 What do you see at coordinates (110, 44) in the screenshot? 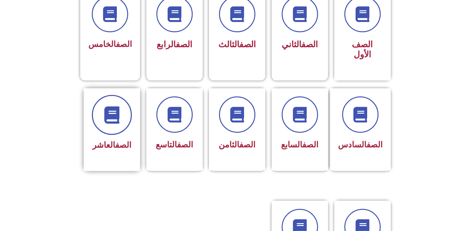
I see `span: الخامس` at bounding box center [110, 44].